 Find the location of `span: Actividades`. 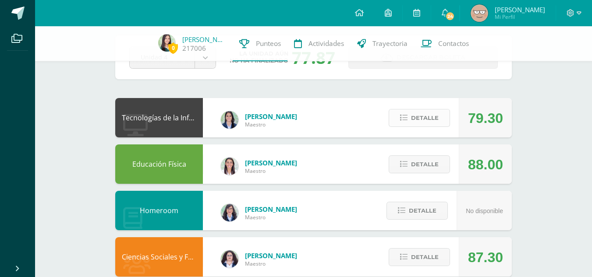

span: Actividades is located at coordinates (326, 43).